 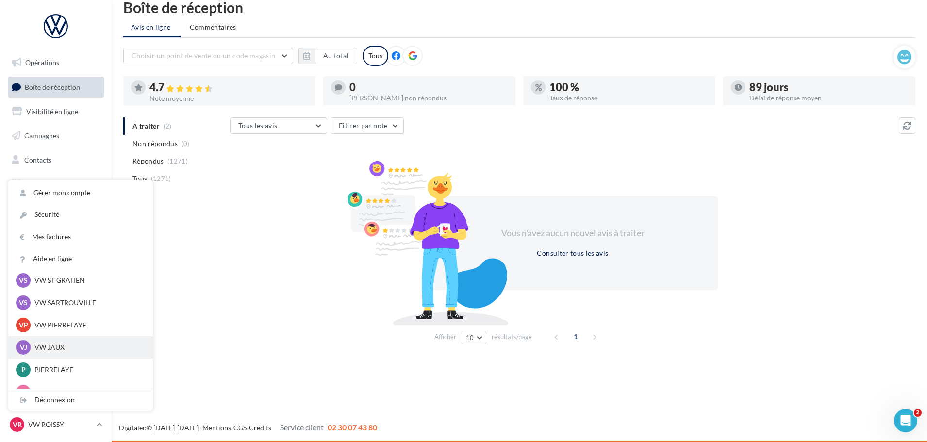 What do you see at coordinates (88, 303) in the screenshot?
I see `p: VW SARTROUVILLE` at bounding box center [88, 303].